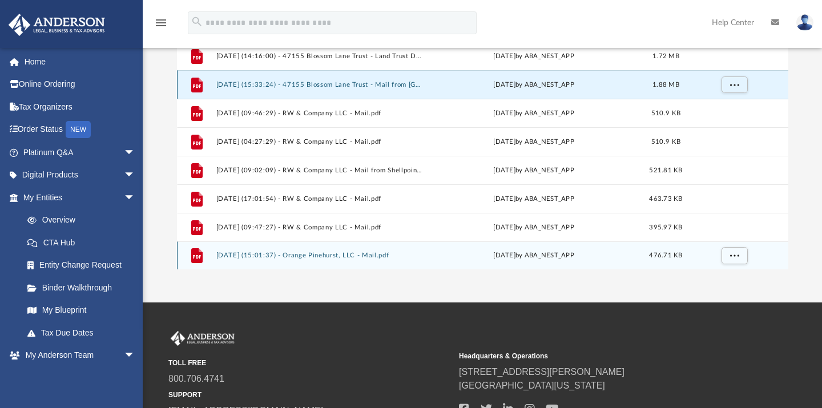 The image size is (822, 408). Describe the element at coordinates (80, 107) in the screenshot. I see `a: Tax Organizers` at that location.